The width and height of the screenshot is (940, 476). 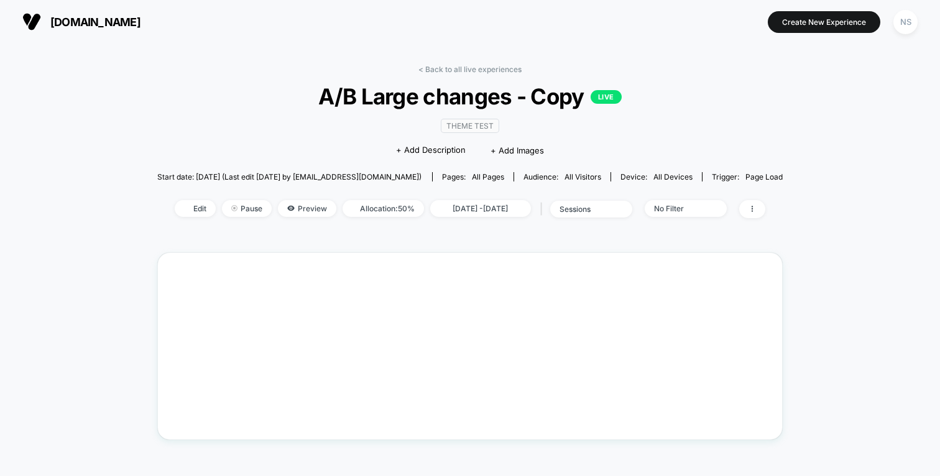 I want to click on div: sessions, so click(x=584, y=209).